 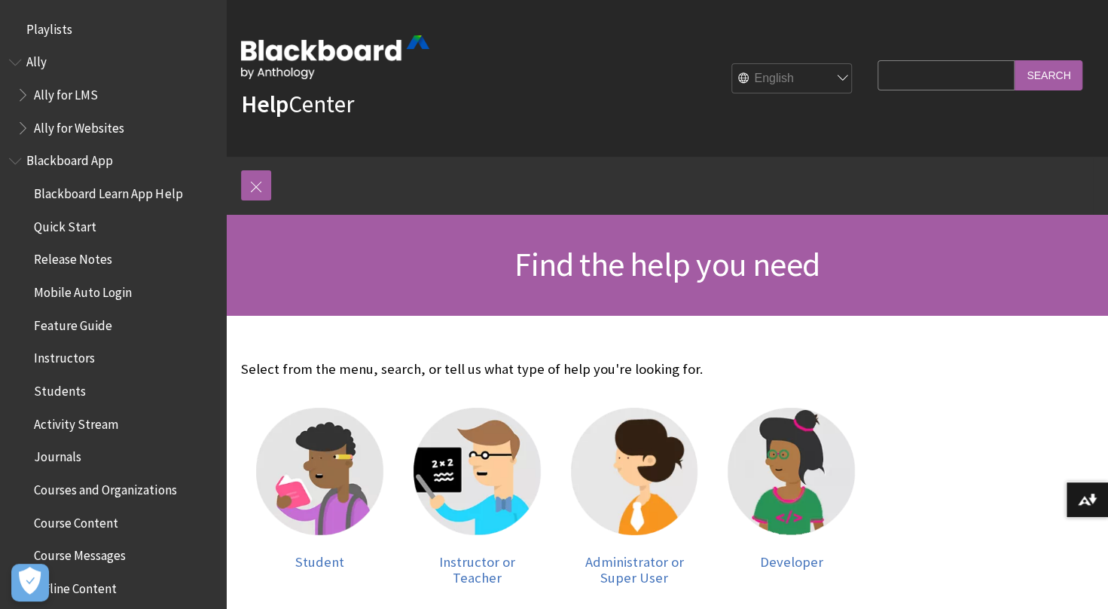 What do you see at coordinates (1049, 75) in the screenshot?
I see `input: Search` at bounding box center [1049, 75].